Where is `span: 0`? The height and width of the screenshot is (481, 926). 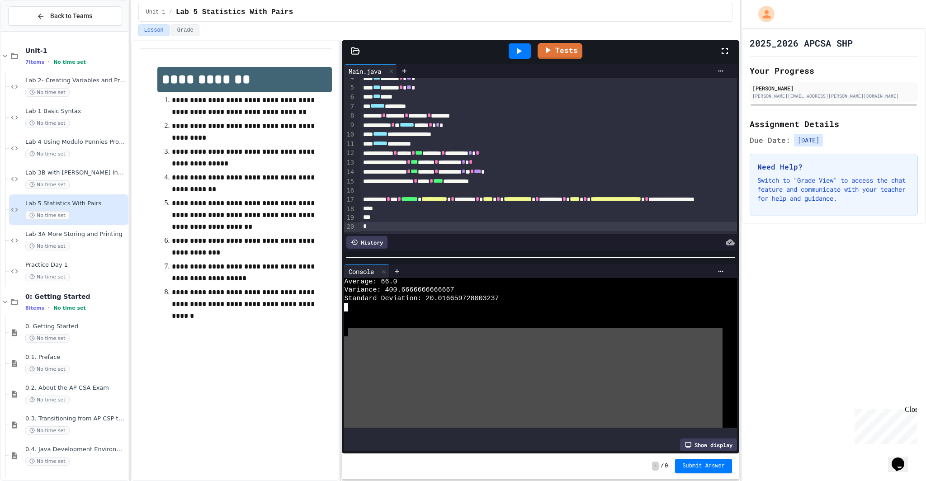
span: 0 is located at coordinates (666, 466).